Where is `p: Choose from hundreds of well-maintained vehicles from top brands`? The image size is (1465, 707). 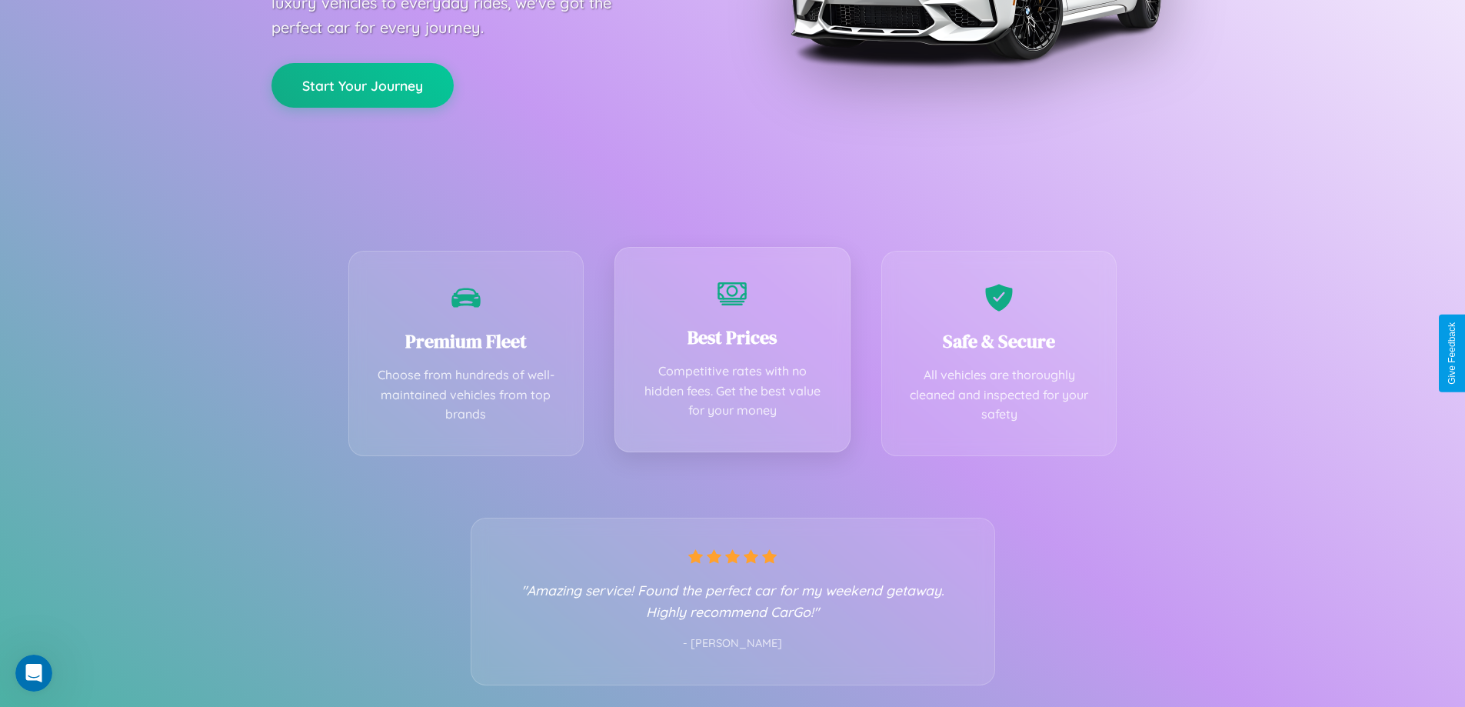 p: Choose from hundreds of well-maintained vehicles from top brands is located at coordinates (466, 394).